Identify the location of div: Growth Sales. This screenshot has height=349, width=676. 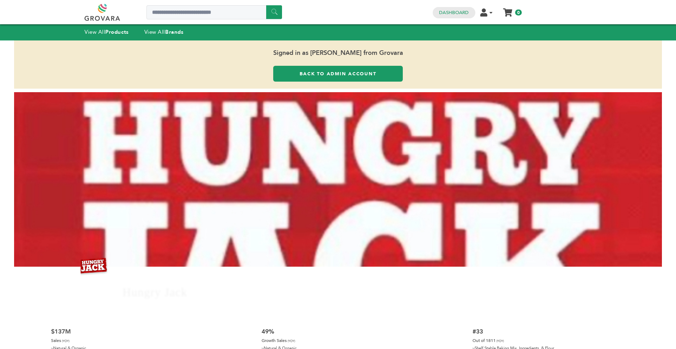
(348, 341).